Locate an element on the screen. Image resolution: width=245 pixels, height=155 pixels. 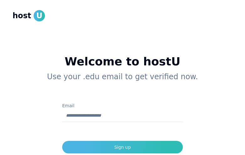
a: hostU is located at coordinates (29, 16).